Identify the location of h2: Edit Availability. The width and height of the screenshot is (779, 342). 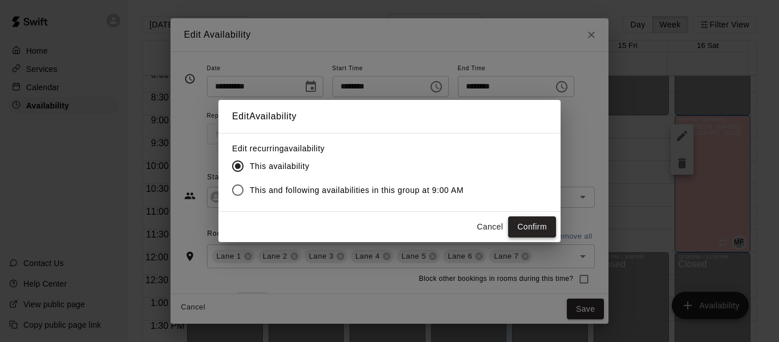
(390, 116).